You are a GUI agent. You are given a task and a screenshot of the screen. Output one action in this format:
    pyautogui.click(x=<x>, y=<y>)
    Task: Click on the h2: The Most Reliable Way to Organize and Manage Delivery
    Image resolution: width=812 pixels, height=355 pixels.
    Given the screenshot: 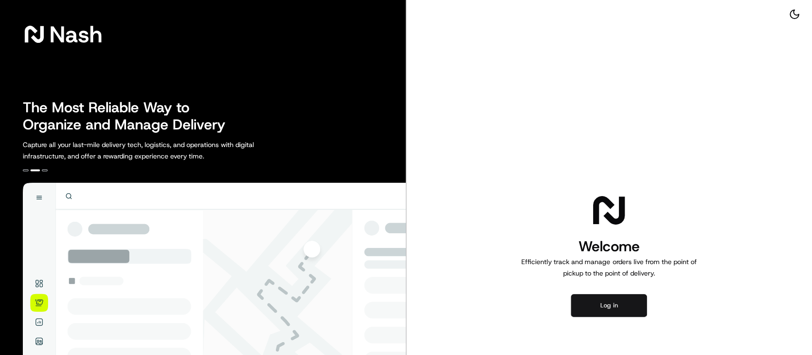 What is the action you would take?
    pyautogui.click(x=129, y=116)
    